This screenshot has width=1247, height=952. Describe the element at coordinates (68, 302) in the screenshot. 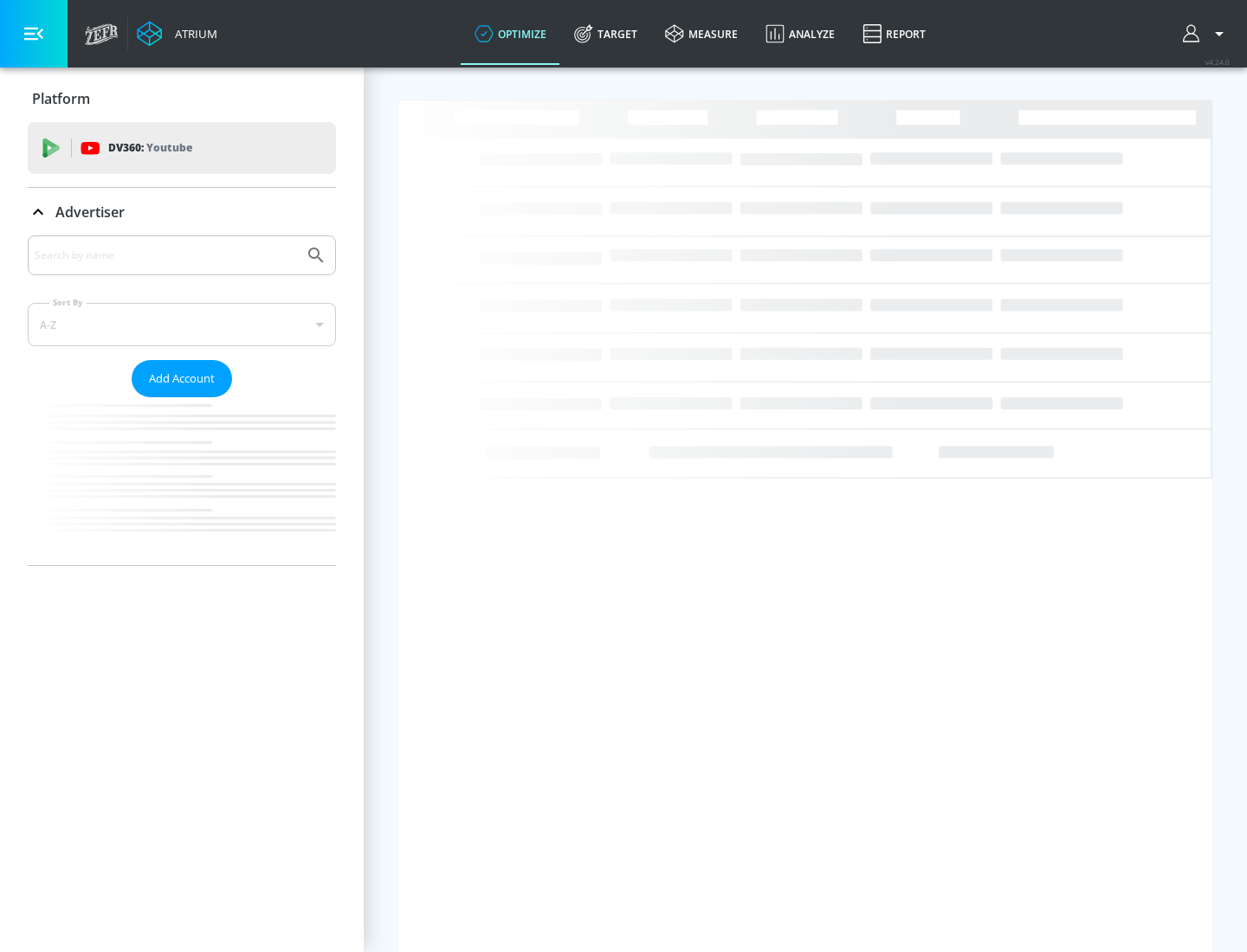

I see `label: Sort By` at that location.